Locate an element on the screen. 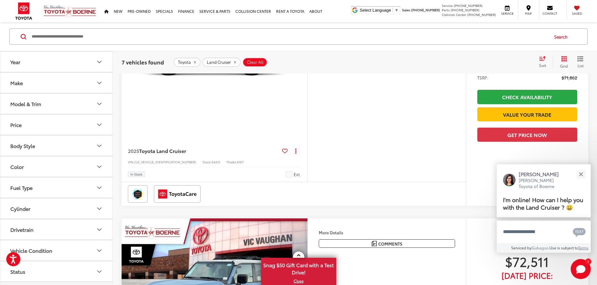  svg: Start Chat is located at coordinates (580, 269).